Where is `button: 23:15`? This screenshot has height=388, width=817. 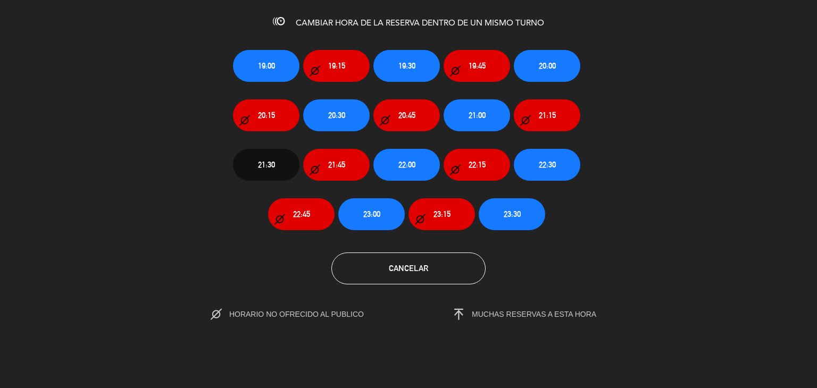
button: 23:15 is located at coordinates (441, 214).